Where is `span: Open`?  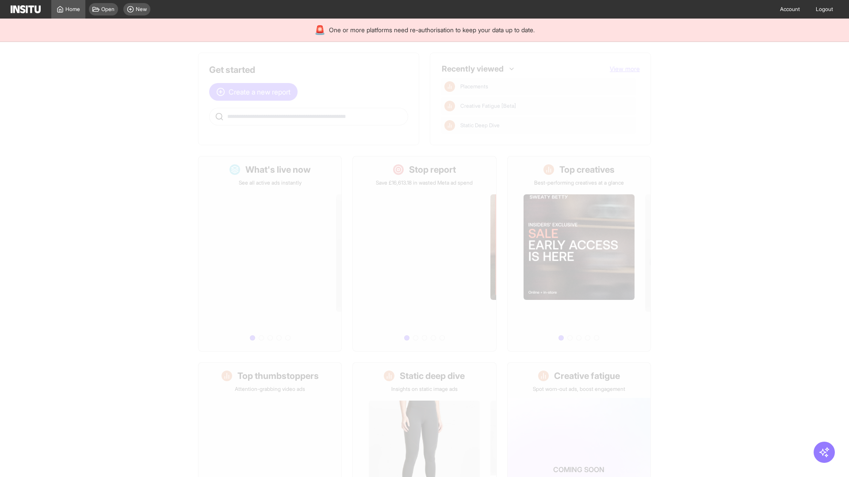
span: Open is located at coordinates (108, 9).